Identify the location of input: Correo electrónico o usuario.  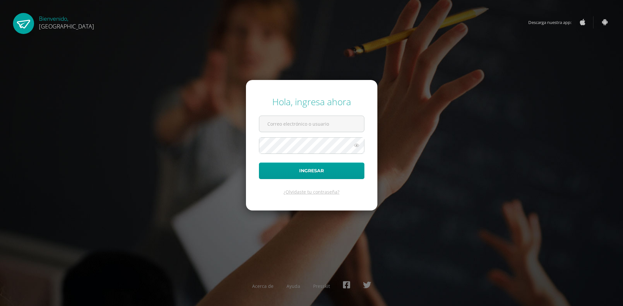
(311, 124).